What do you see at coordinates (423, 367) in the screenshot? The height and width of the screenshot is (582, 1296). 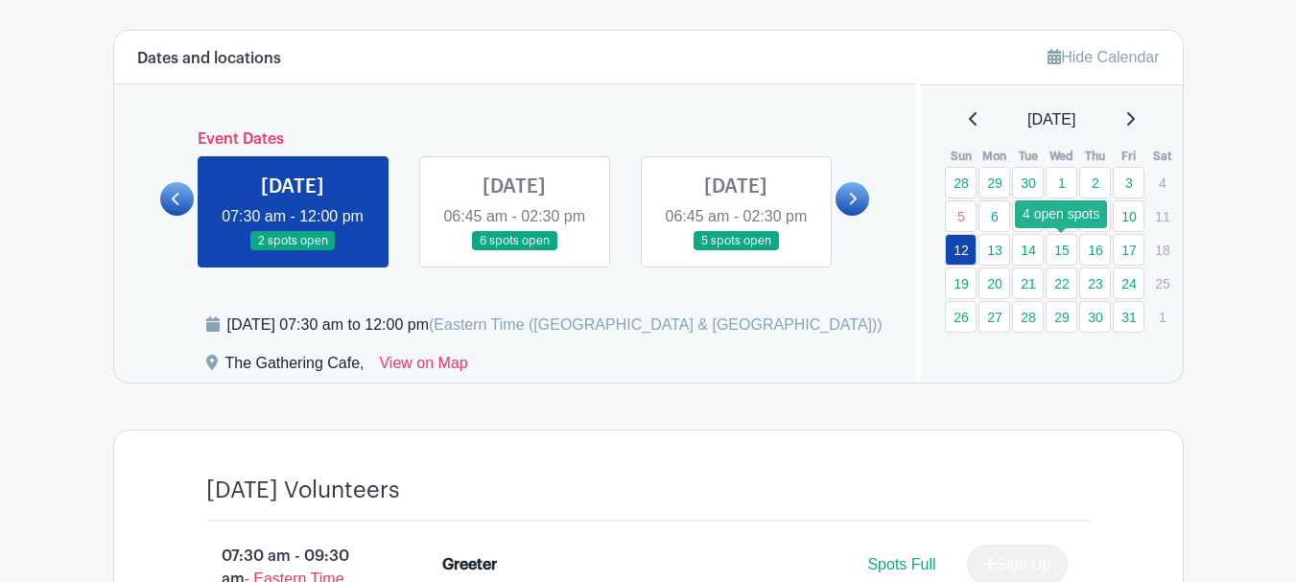 I see `a: View on Map` at bounding box center [423, 367].